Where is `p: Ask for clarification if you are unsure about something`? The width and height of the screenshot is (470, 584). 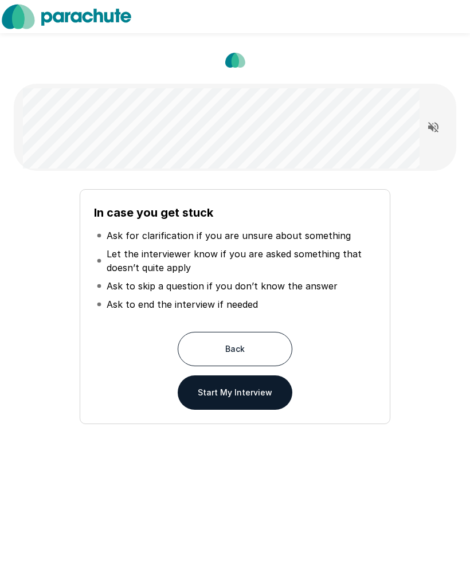
p: Ask for clarification if you are unsure about something is located at coordinates (228, 235).